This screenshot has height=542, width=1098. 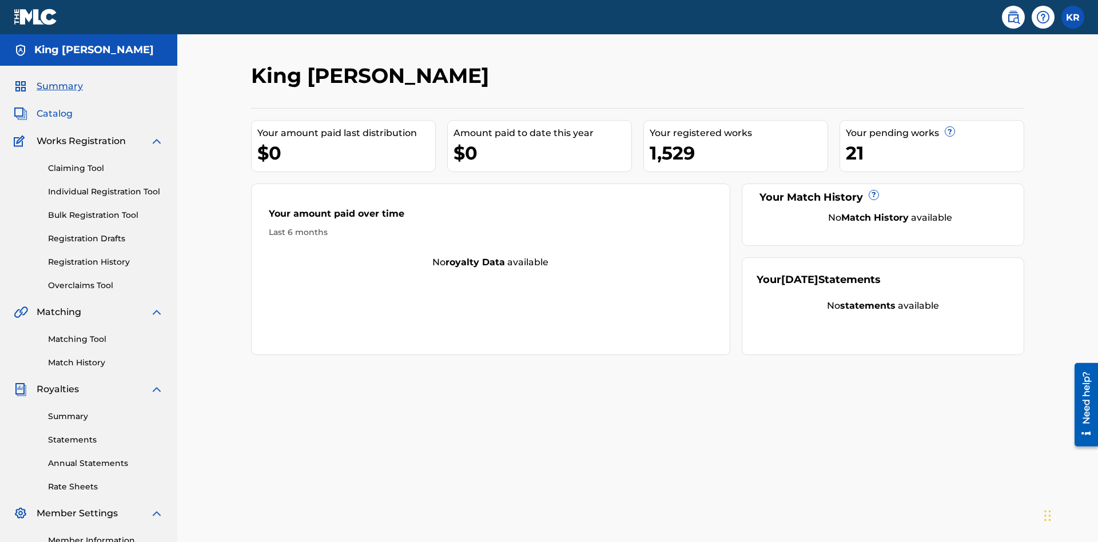 What do you see at coordinates (1073, 17) in the screenshot?
I see `div: User Menu` at bounding box center [1073, 17].